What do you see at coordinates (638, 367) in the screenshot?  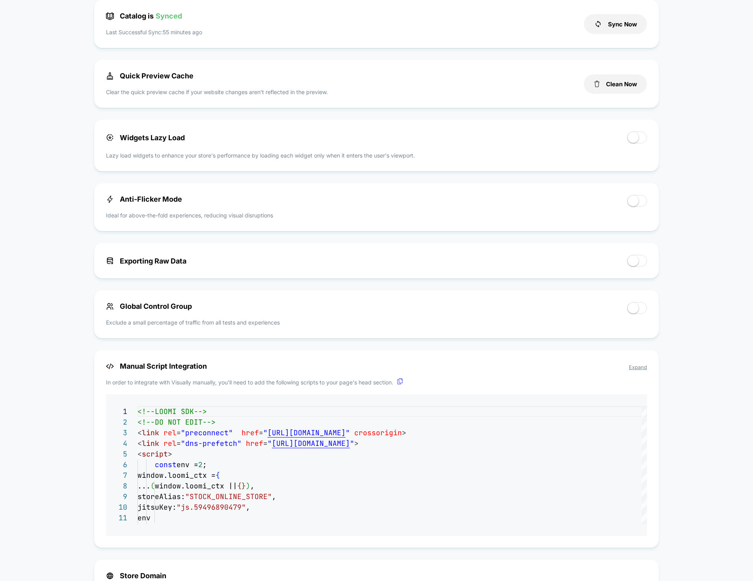 I see `span: Expand` at bounding box center [638, 367].